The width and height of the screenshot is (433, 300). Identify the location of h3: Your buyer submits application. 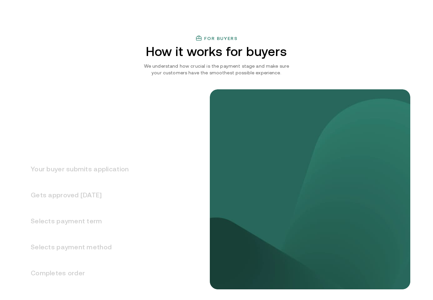
(75, 169).